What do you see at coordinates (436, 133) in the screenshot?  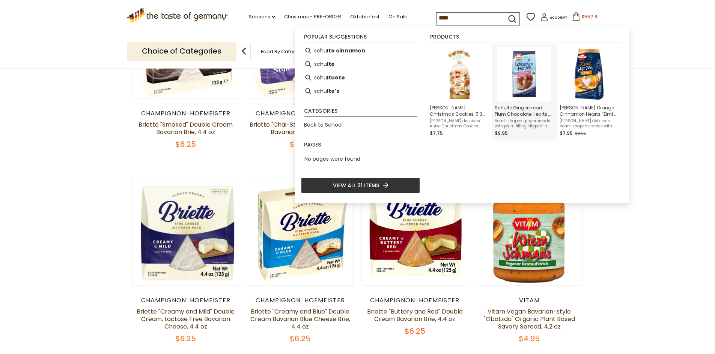 I see `span: $7.75` at bounding box center [436, 133].